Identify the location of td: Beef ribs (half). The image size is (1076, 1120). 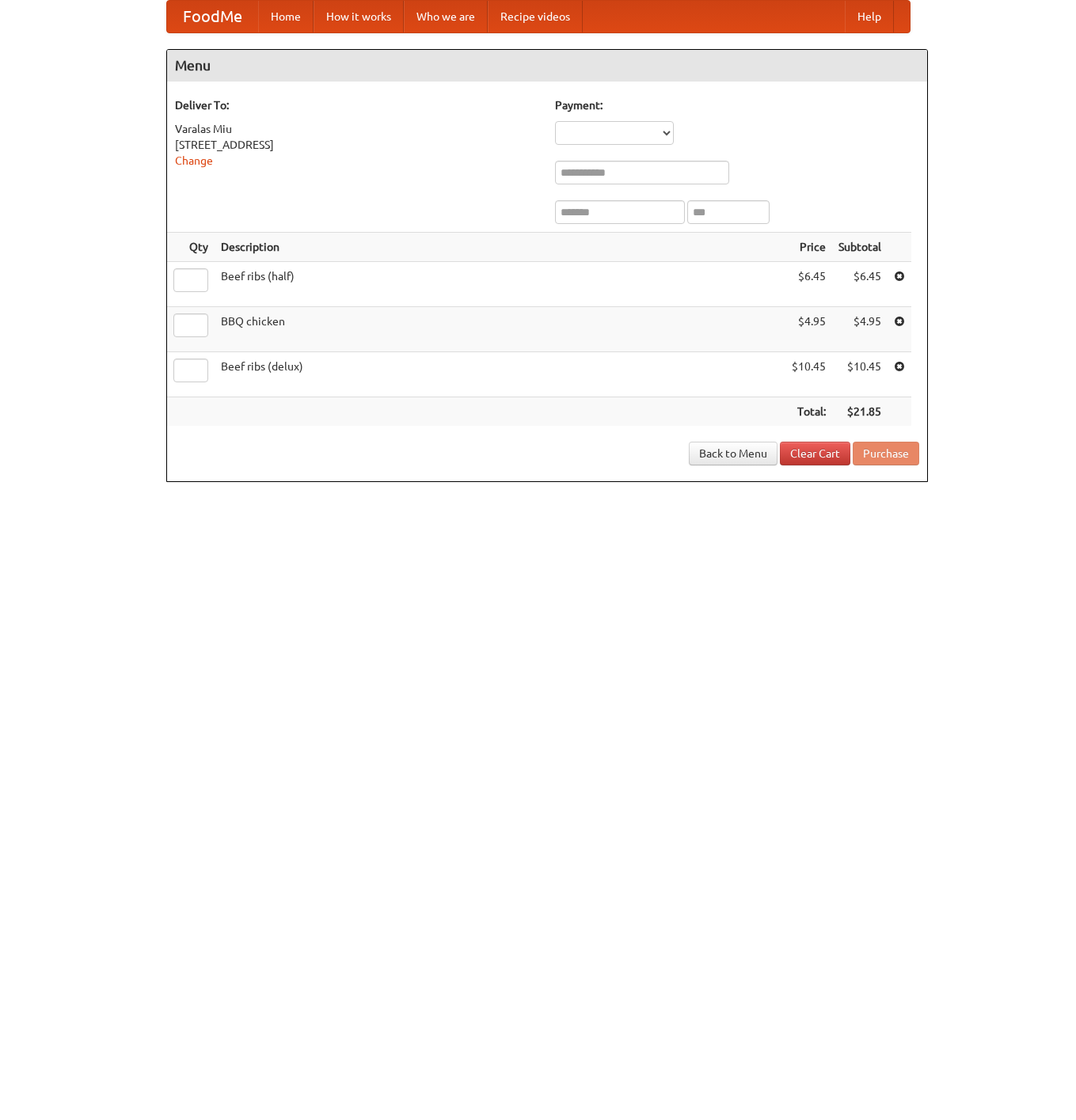
(499, 284).